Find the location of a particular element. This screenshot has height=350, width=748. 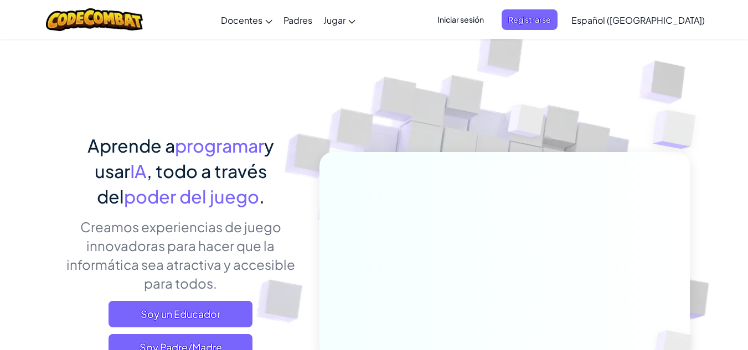

span: Aprende a is located at coordinates (131, 146).